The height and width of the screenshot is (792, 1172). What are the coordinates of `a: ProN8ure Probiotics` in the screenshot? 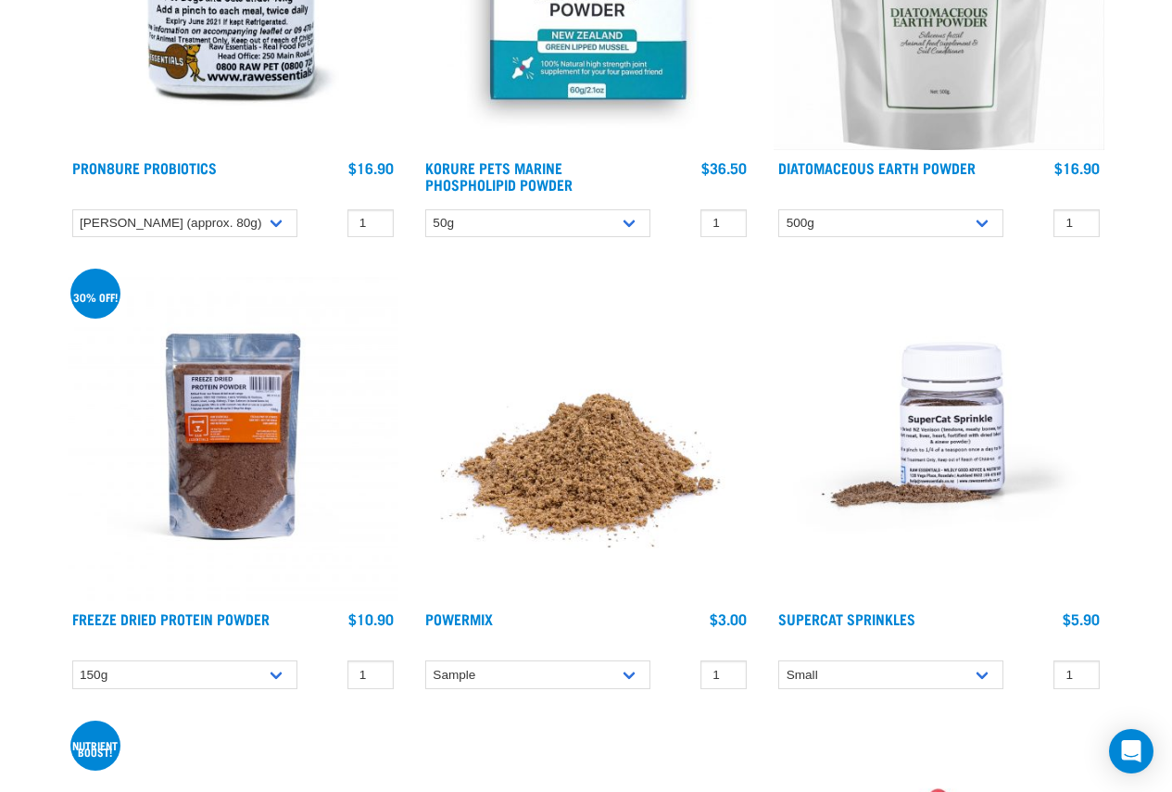 It's located at (144, 167).